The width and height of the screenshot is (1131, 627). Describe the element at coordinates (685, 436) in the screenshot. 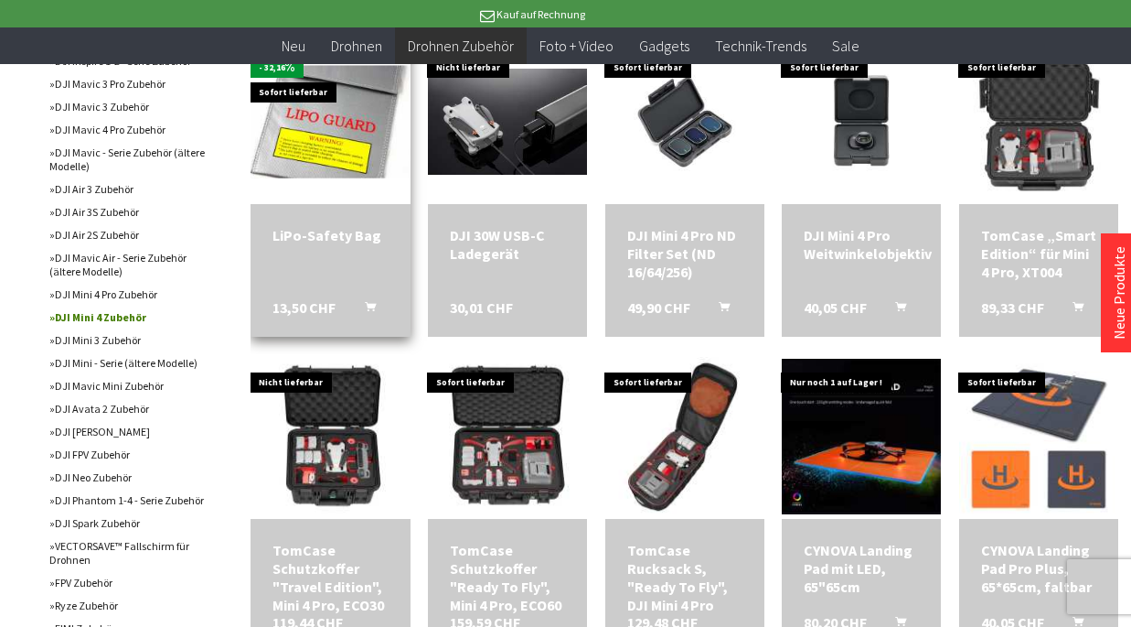

I see `img: TomCase Rucksack S, "Ready To Fly", DJI Mini 4 Pro` at that location.